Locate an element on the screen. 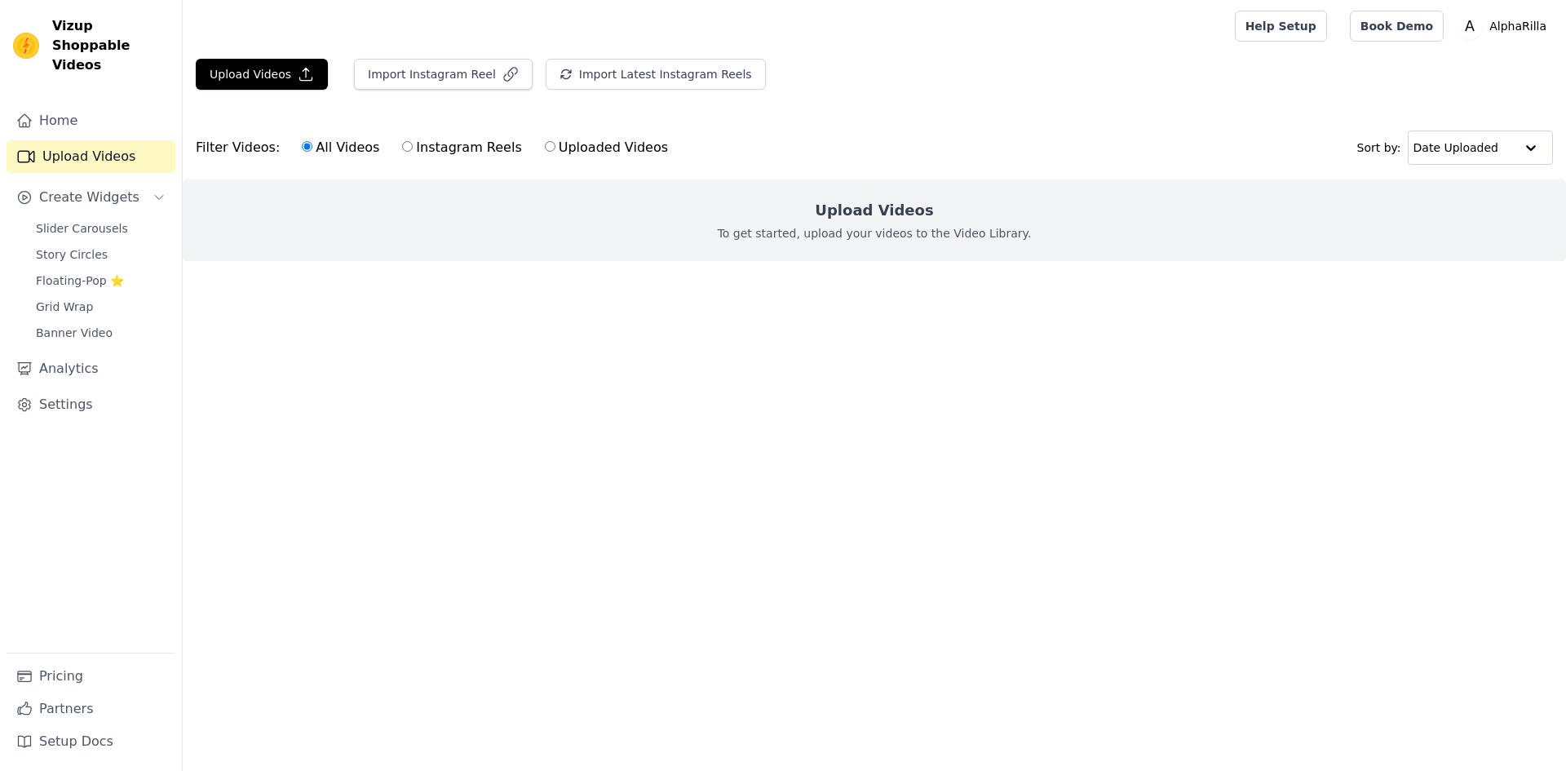  button: Import Latest Instagram Reels is located at coordinates (656, 74).